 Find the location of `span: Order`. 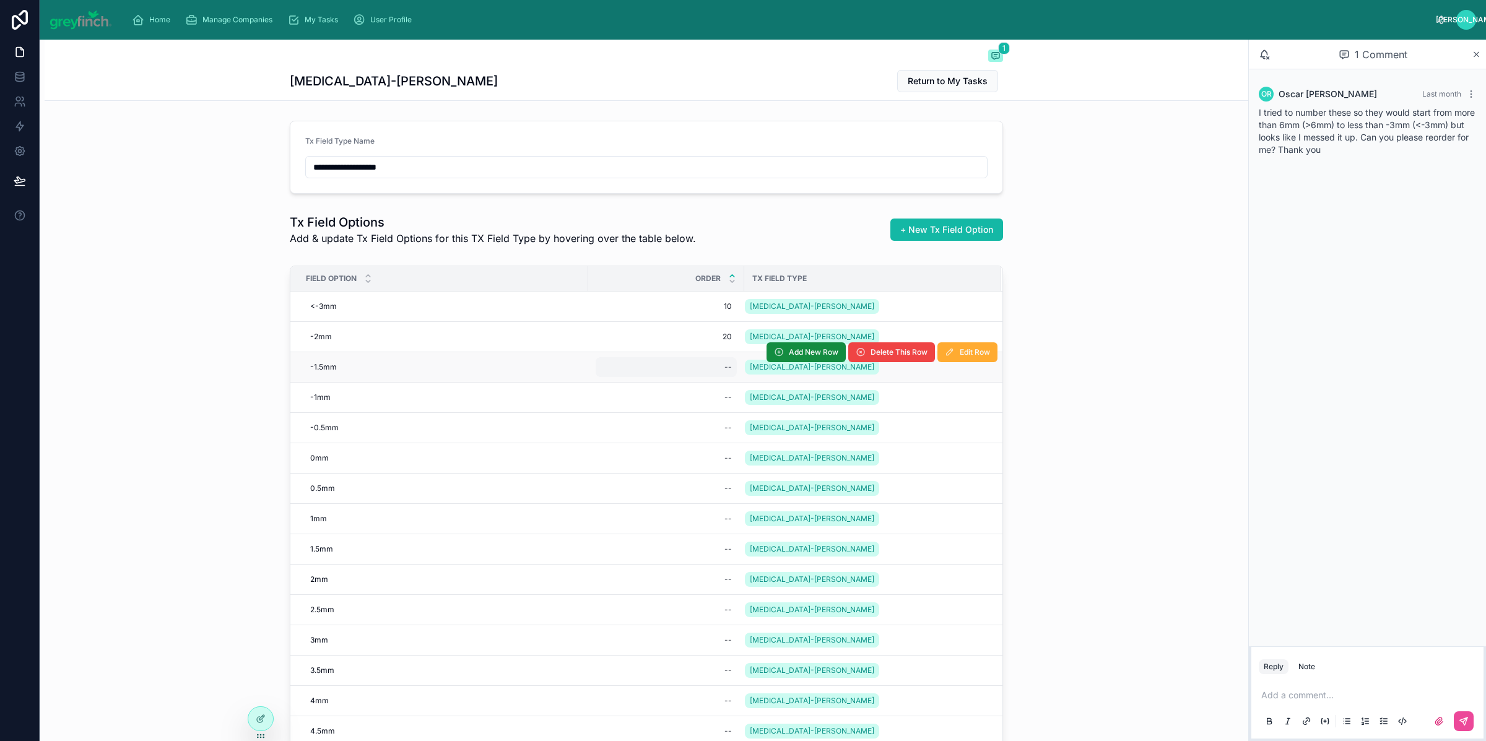

span: Order is located at coordinates (708, 279).